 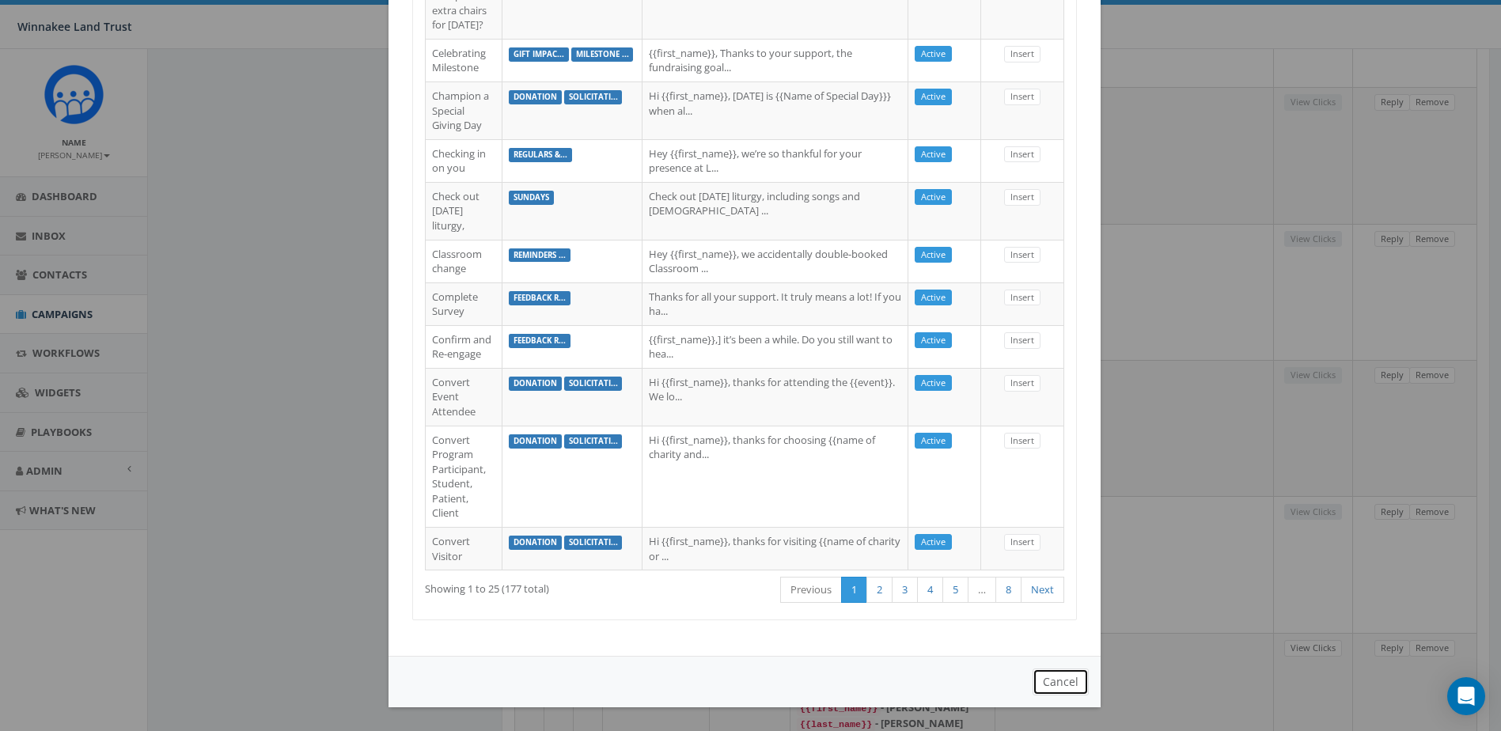 What do you see at coordinates (464, 161) in the screenshot?
I see `td: Checking in on you` at bounding box center [464, 161].